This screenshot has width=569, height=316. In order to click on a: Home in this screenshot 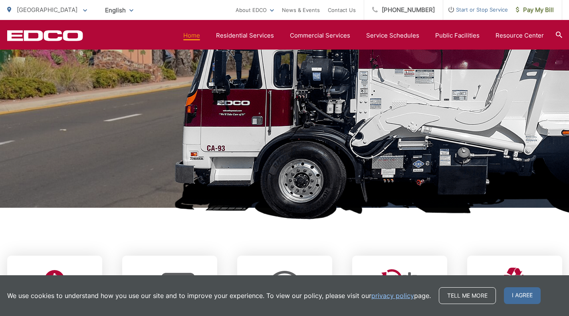, I will do `click(192, 36)`.